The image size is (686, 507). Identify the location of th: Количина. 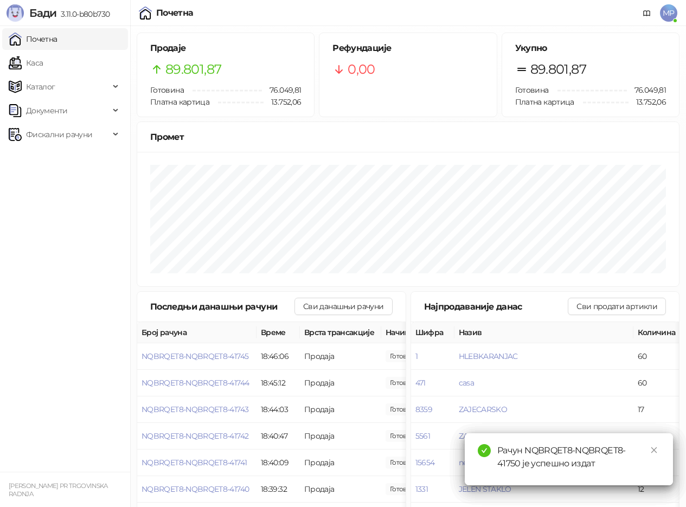
(658, 332).